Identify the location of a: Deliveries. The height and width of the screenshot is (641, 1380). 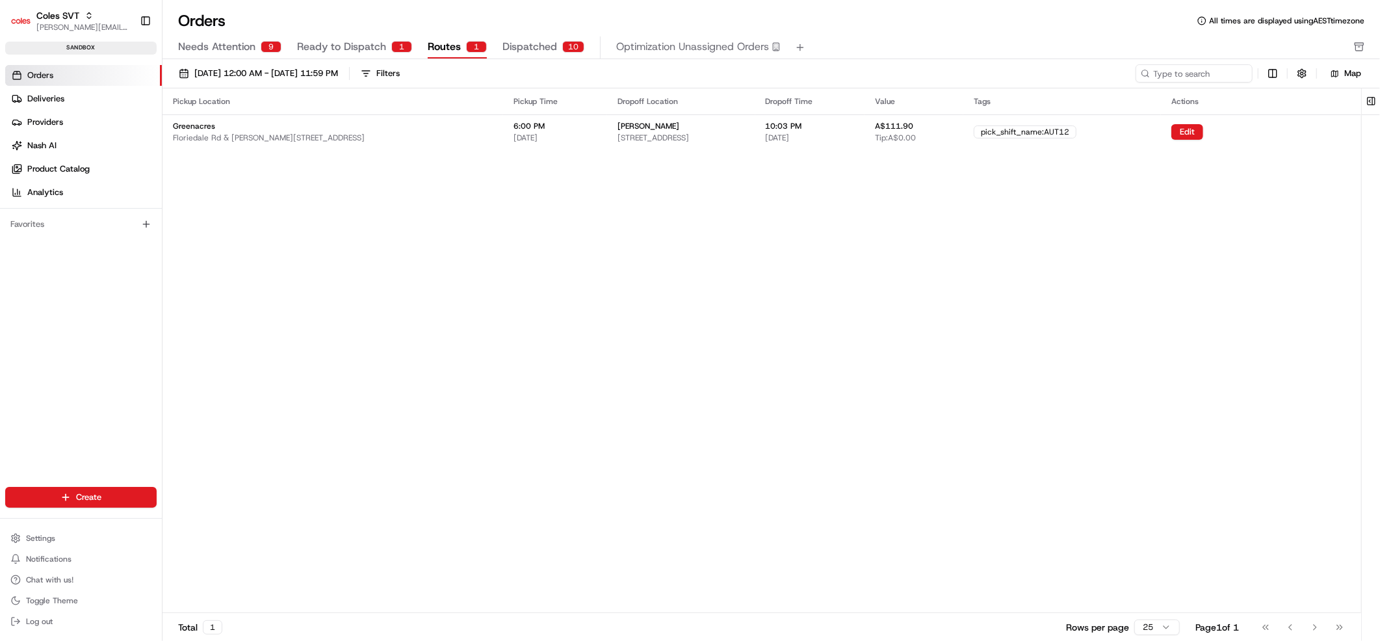
(83, 99).